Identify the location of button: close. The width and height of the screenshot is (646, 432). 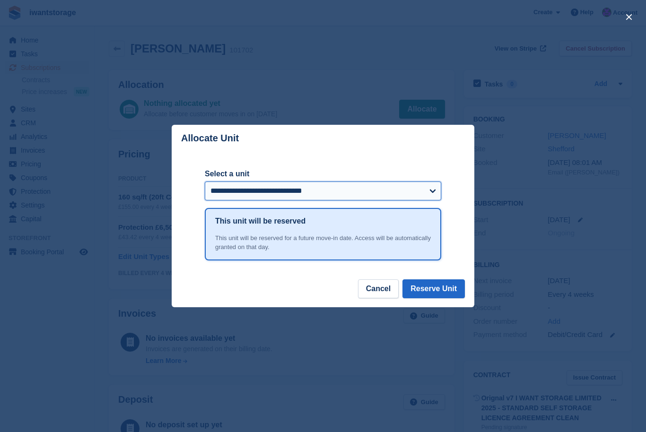
(629, 17).